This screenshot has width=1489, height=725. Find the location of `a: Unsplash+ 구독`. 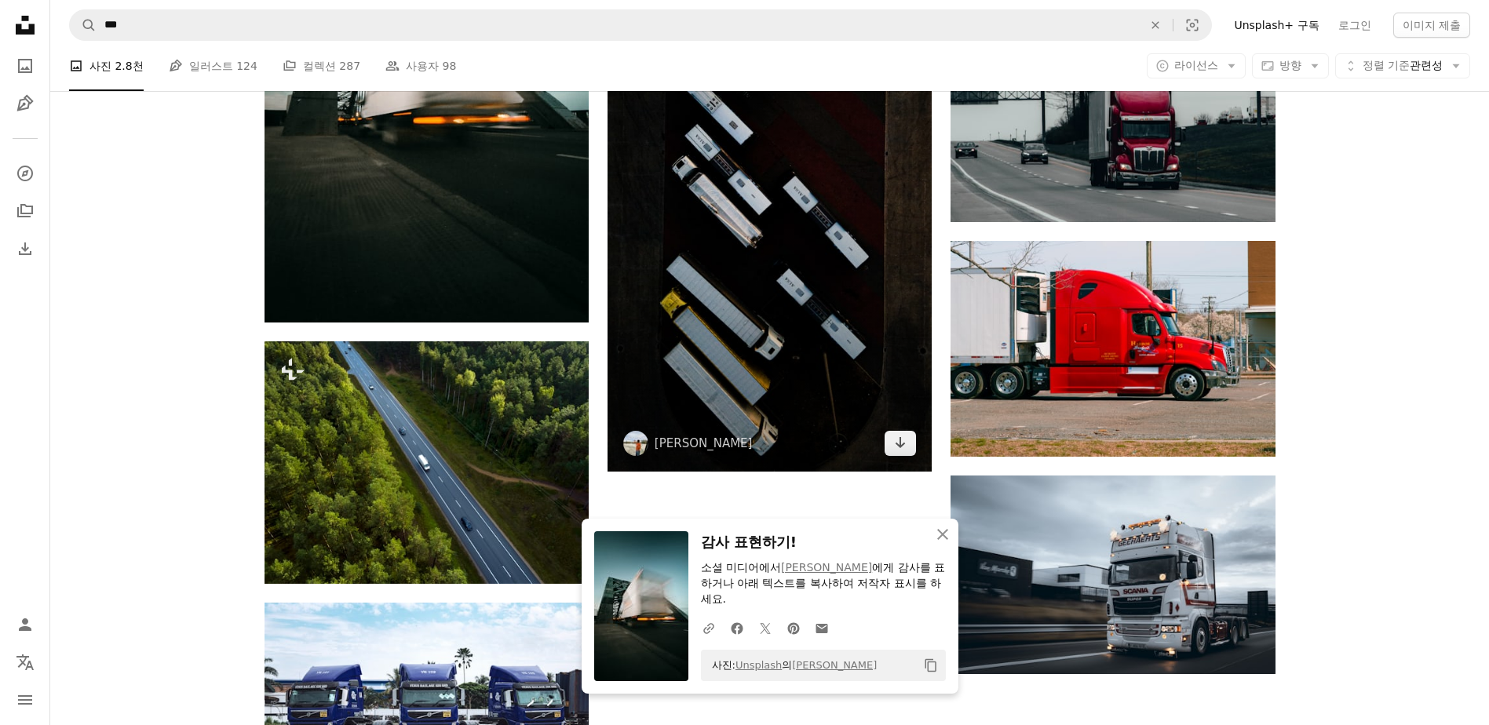

a: Unsplash+ 구독 is located at coordinates (1276, 25).